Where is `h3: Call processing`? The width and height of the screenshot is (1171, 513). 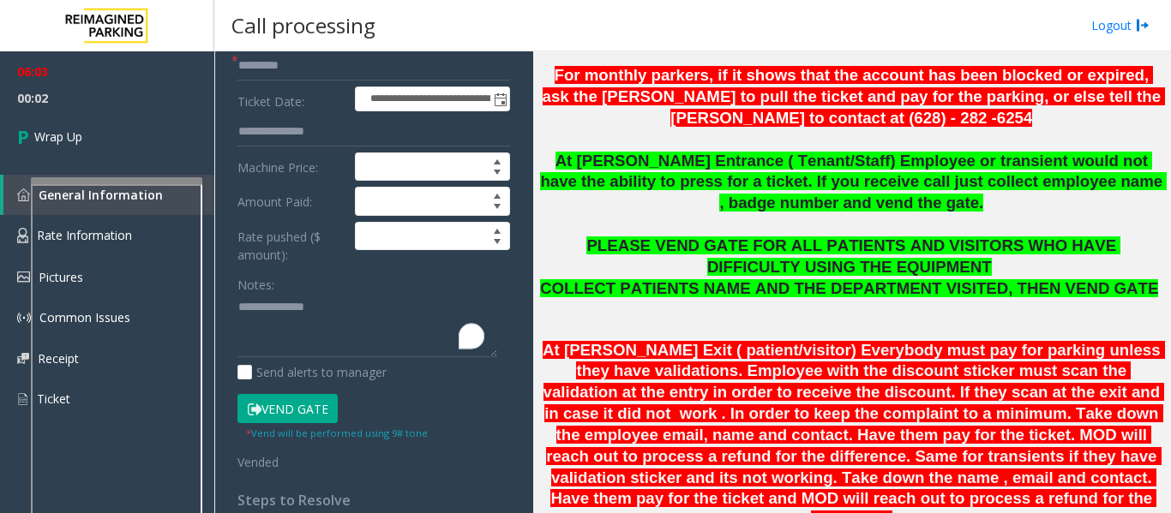 h3: Call processing is located at coordinates (303, 25).